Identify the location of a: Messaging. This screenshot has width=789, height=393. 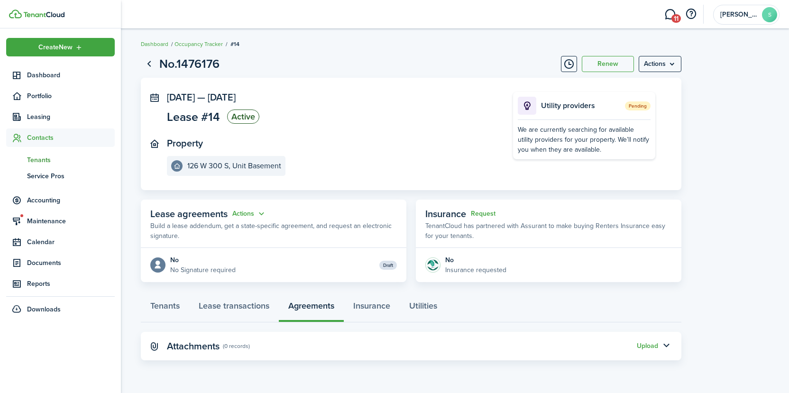
(670, 14).